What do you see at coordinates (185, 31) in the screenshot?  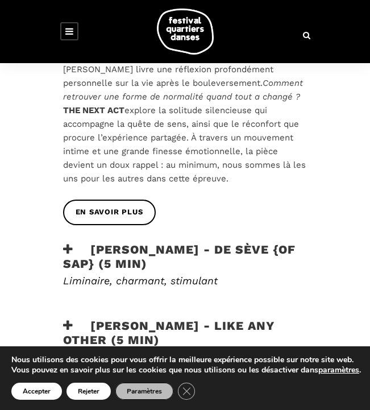 I see `img: logo-fqd-med` at bounding box center [185, 31].